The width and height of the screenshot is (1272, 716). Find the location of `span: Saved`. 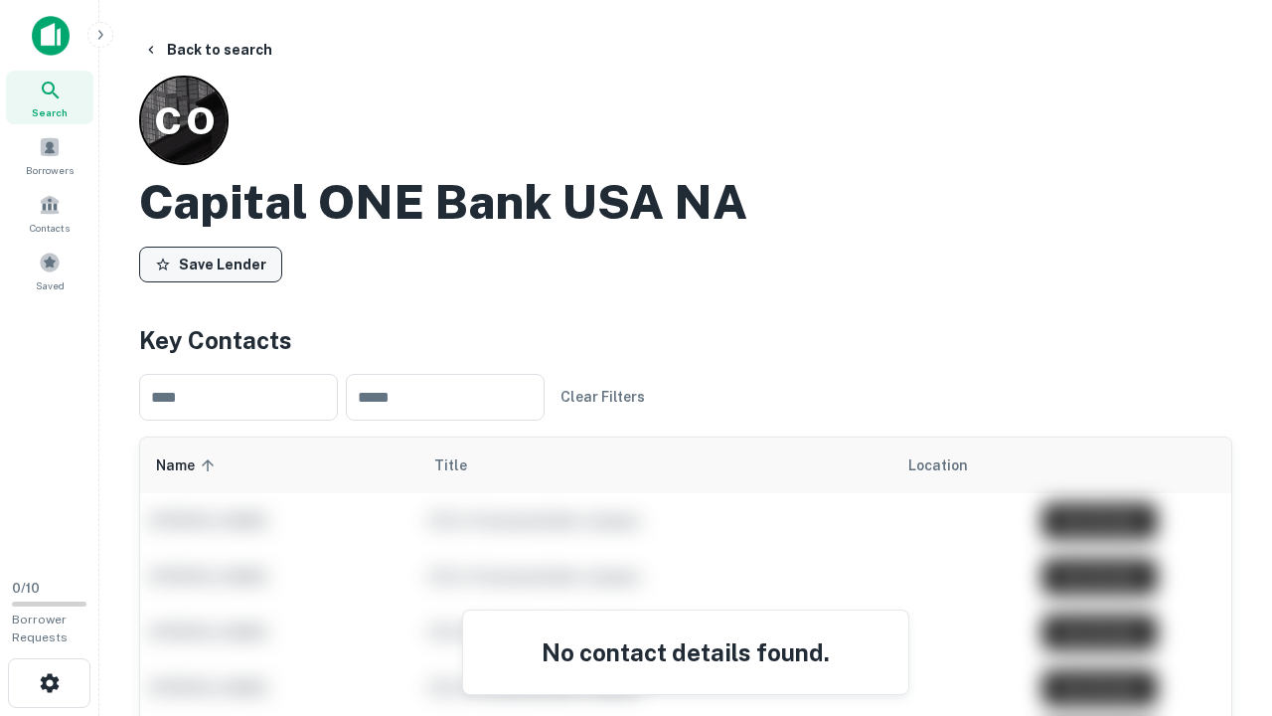

span: Saved is located at coordinates (50, 285).